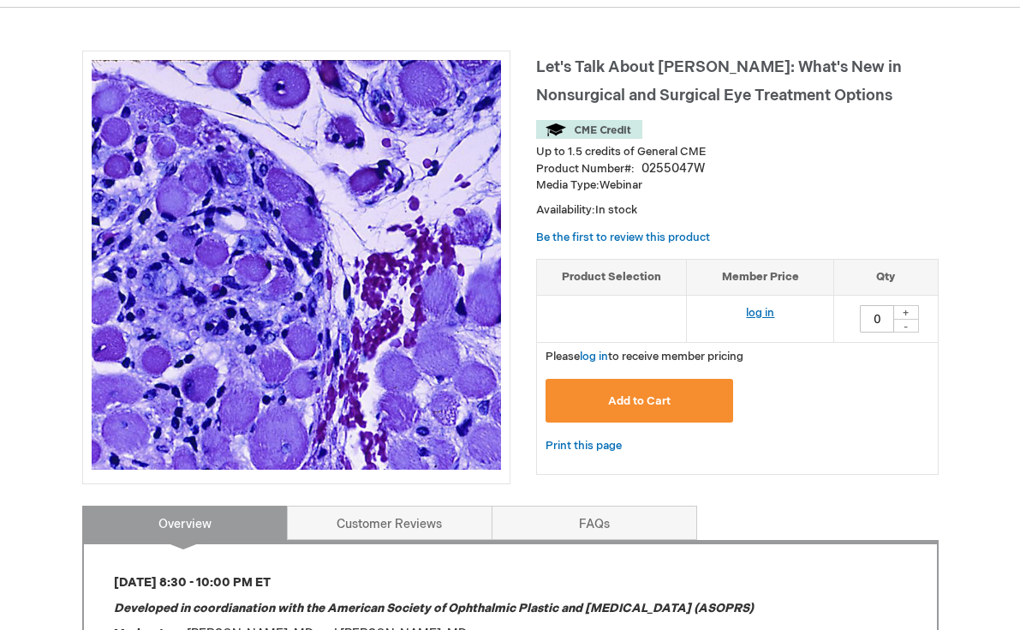 The image size is (1020, 630). Describe the element at coordinates (761, 278) in the screenshot. I see `th: Member Price` at that location.